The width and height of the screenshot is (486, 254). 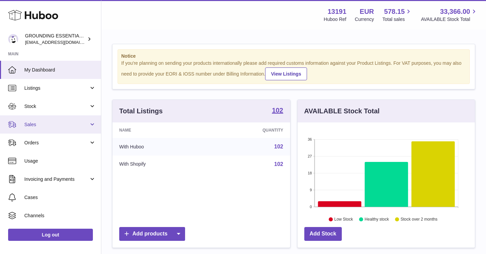 What do you see at coordinates (310, 156) in the screenshot?
I see `text: 27` at bounding box center [310, 156].